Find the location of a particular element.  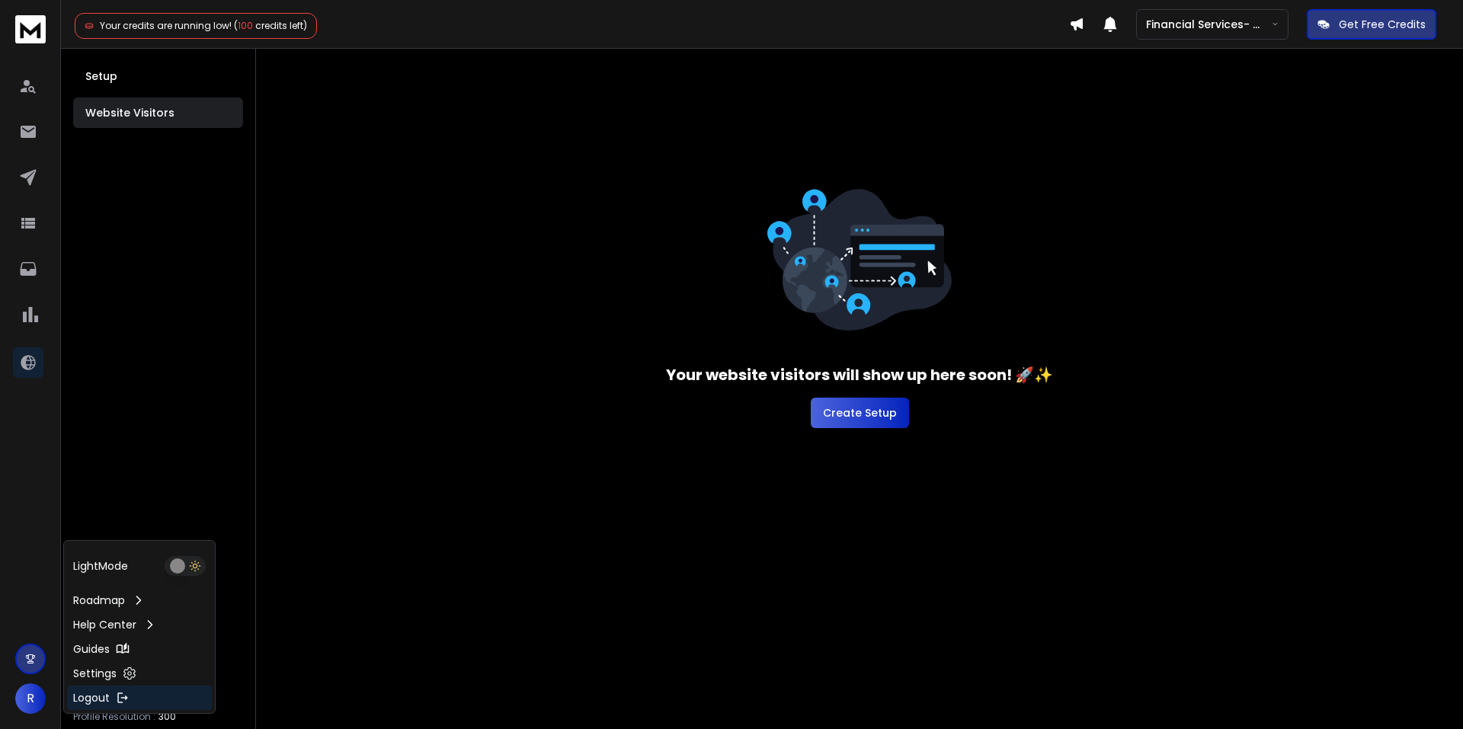

span: 300 is located at coordinates (167, 717).